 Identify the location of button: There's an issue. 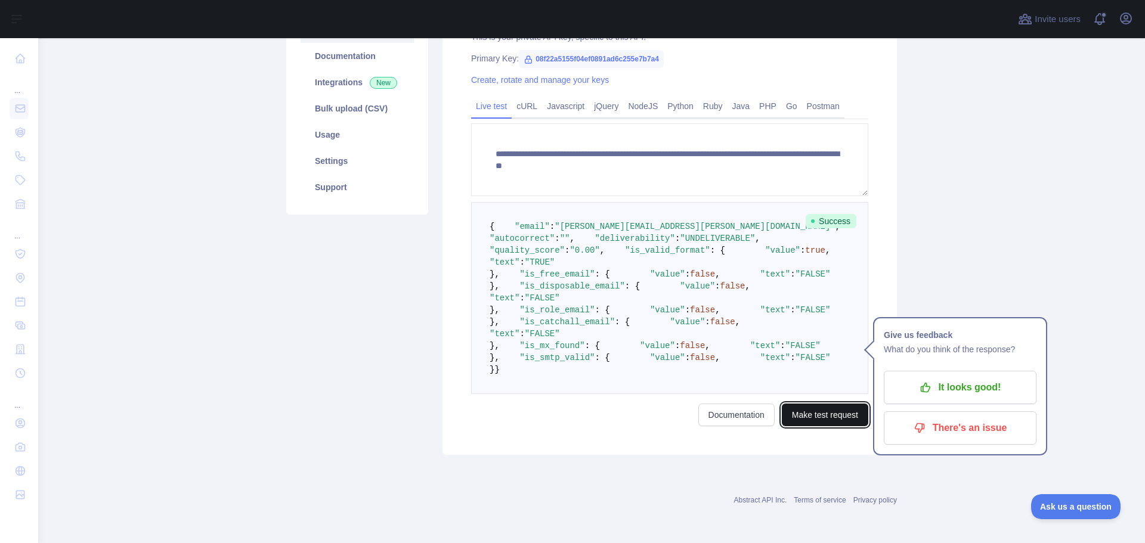
(960, 428).